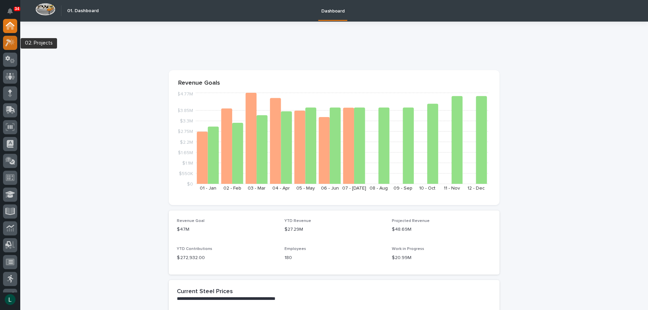 The image size is (648, 310). Describe the element at coordinates (190, 184) in the screenshot. I see `tspan: $0` at that location.